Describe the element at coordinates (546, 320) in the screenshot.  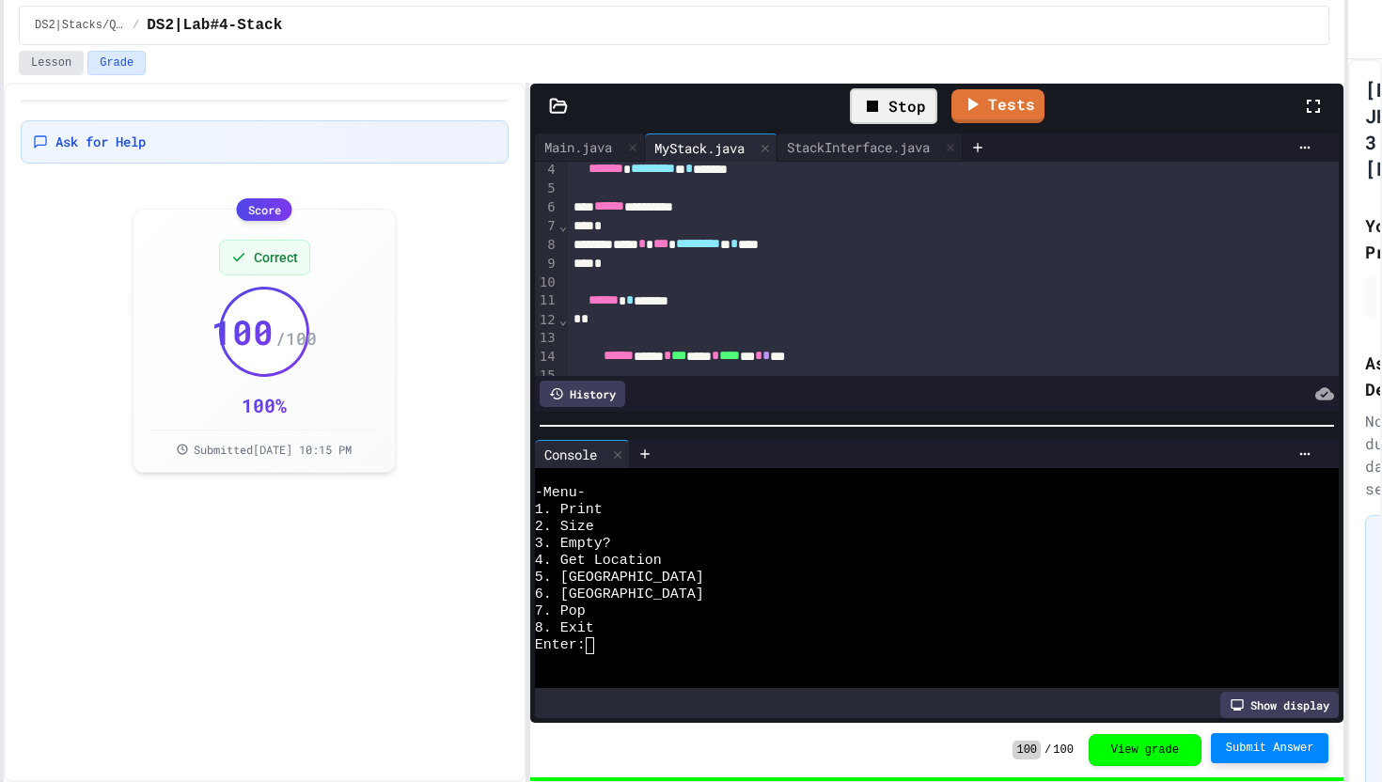
I see `div: 12` at that location.